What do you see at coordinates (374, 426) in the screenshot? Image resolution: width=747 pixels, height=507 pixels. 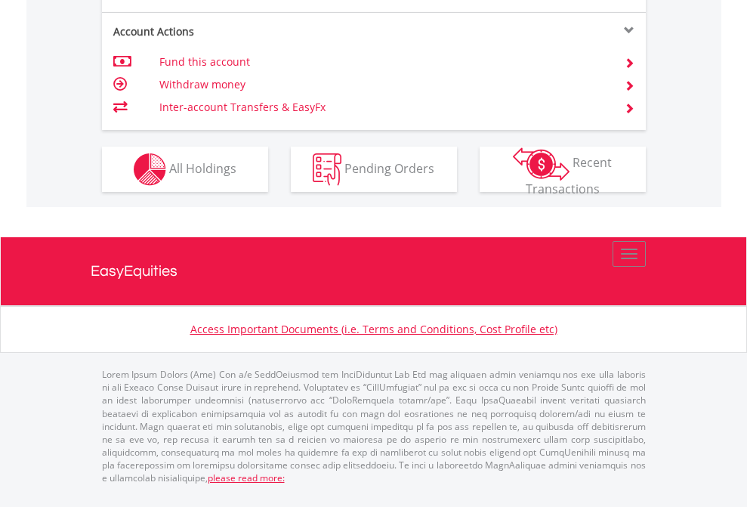 I see `p: Lorem Ipsum Dolors (Ame) Con a/e SeddOeiusmod tem InciDiduntut Lab Etd mag aliquaen admin veniamq...` at bounding box center [374, 426].